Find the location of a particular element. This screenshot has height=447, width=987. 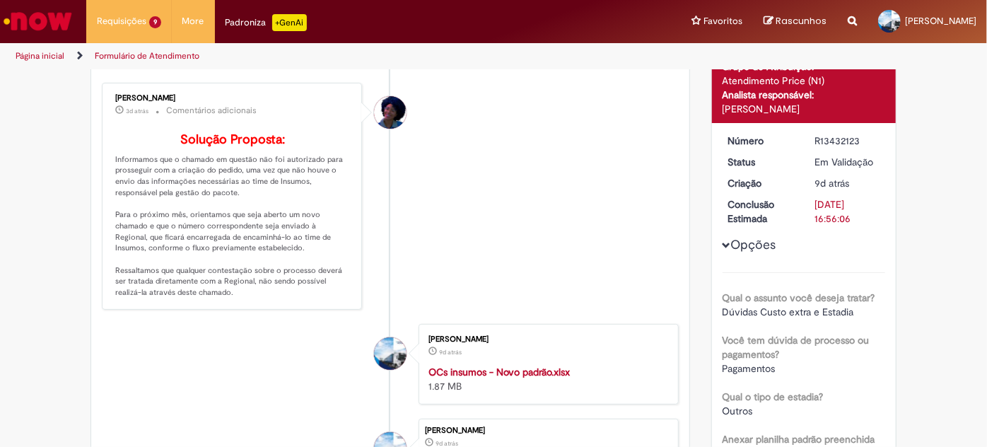

span: Dúvidas Custo extra e Estadia is located at coordinates (788, 312).